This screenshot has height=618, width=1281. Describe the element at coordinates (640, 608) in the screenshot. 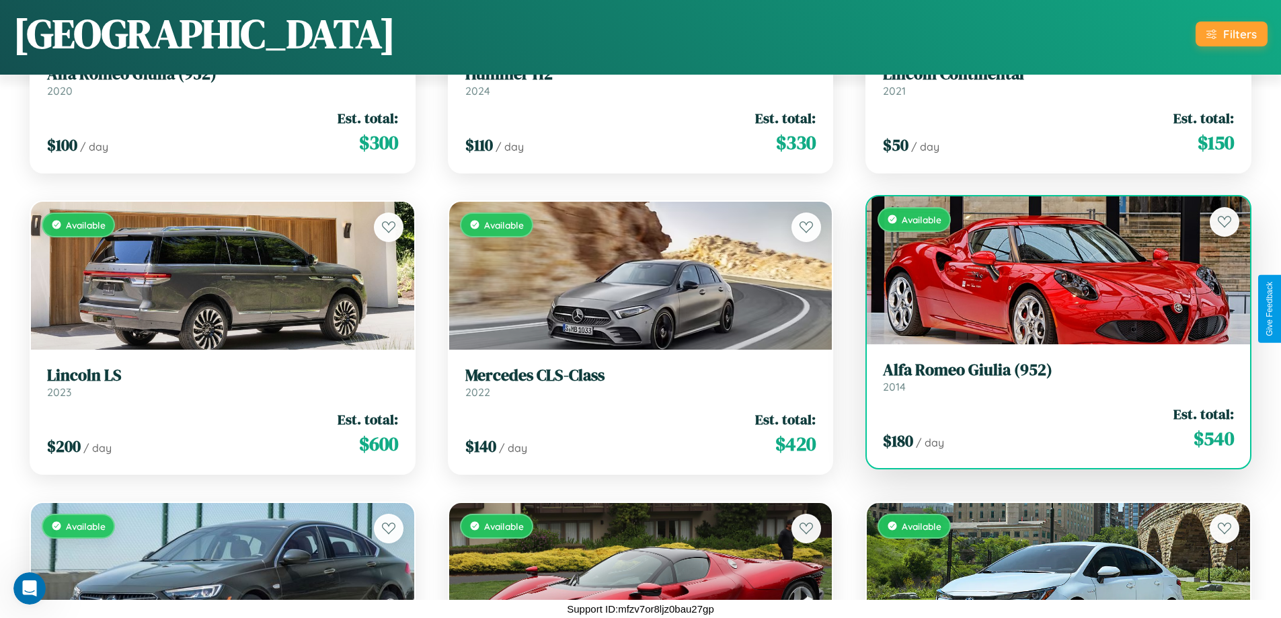

I see `p: Support ID: mfzv7or8ljz0bau27gp` at that location.